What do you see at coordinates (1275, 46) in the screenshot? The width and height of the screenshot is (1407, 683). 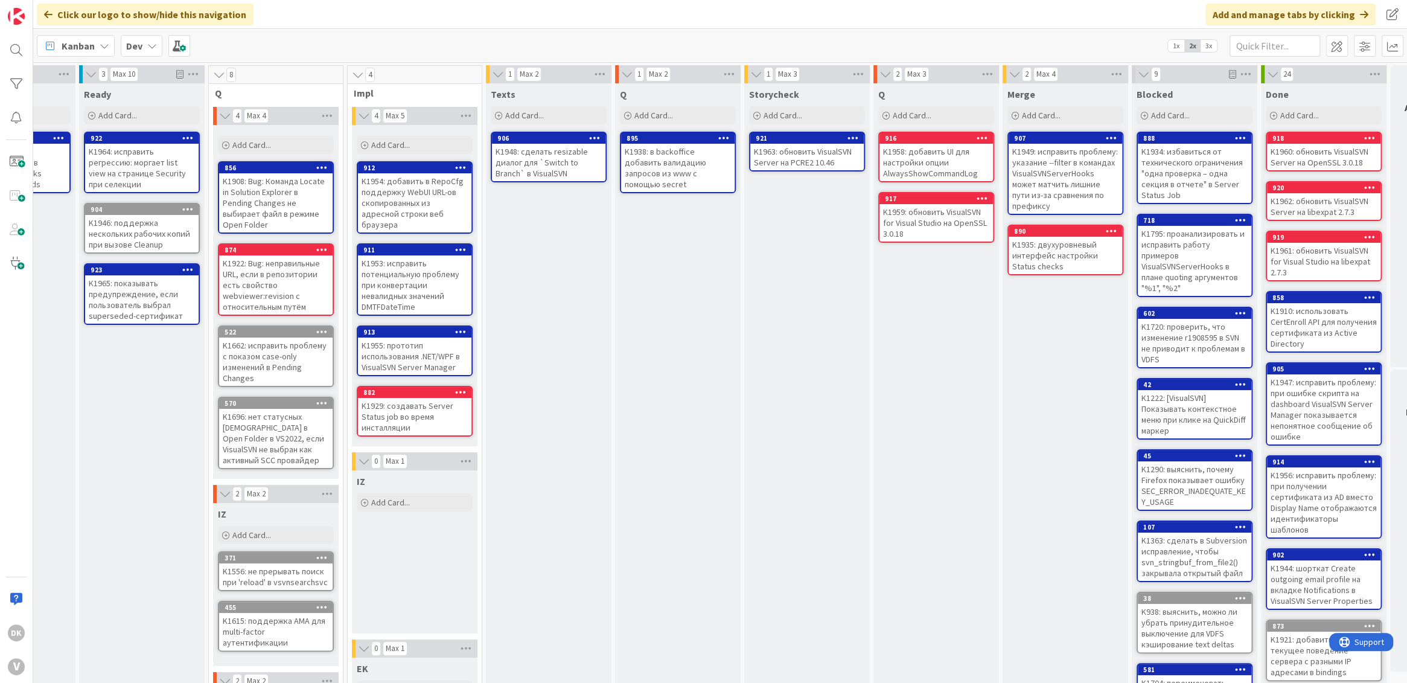 I see `input: Quick Filter...` at bounding box center [1275, 46].